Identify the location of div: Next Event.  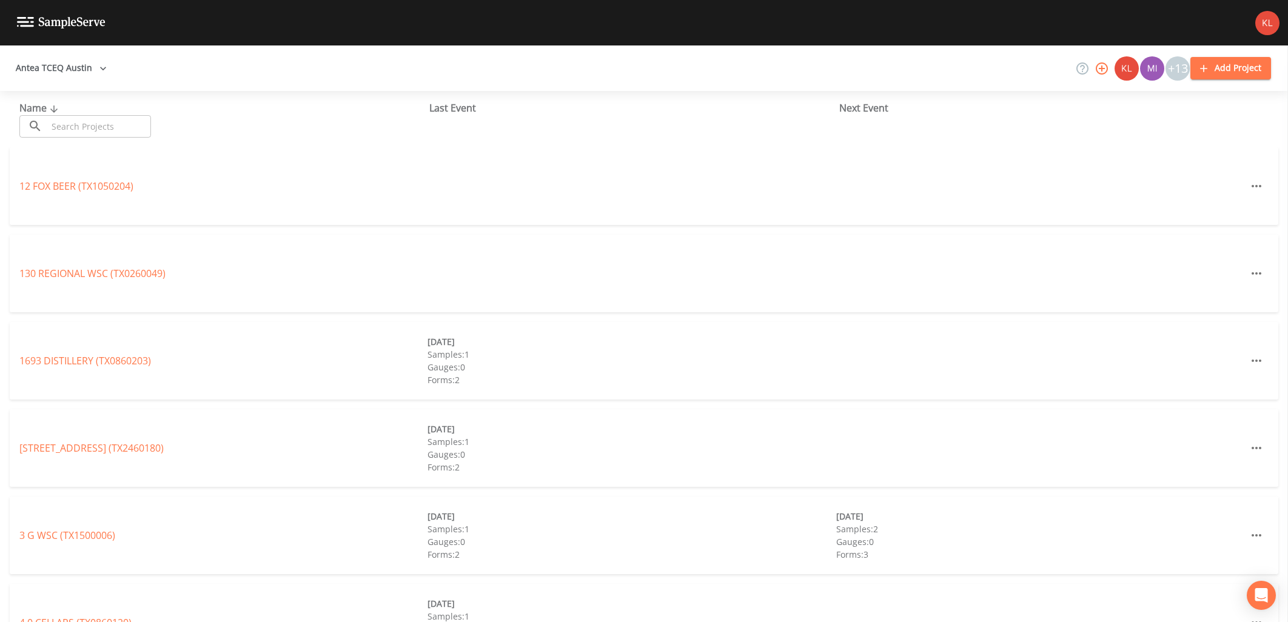
(1044, 108).